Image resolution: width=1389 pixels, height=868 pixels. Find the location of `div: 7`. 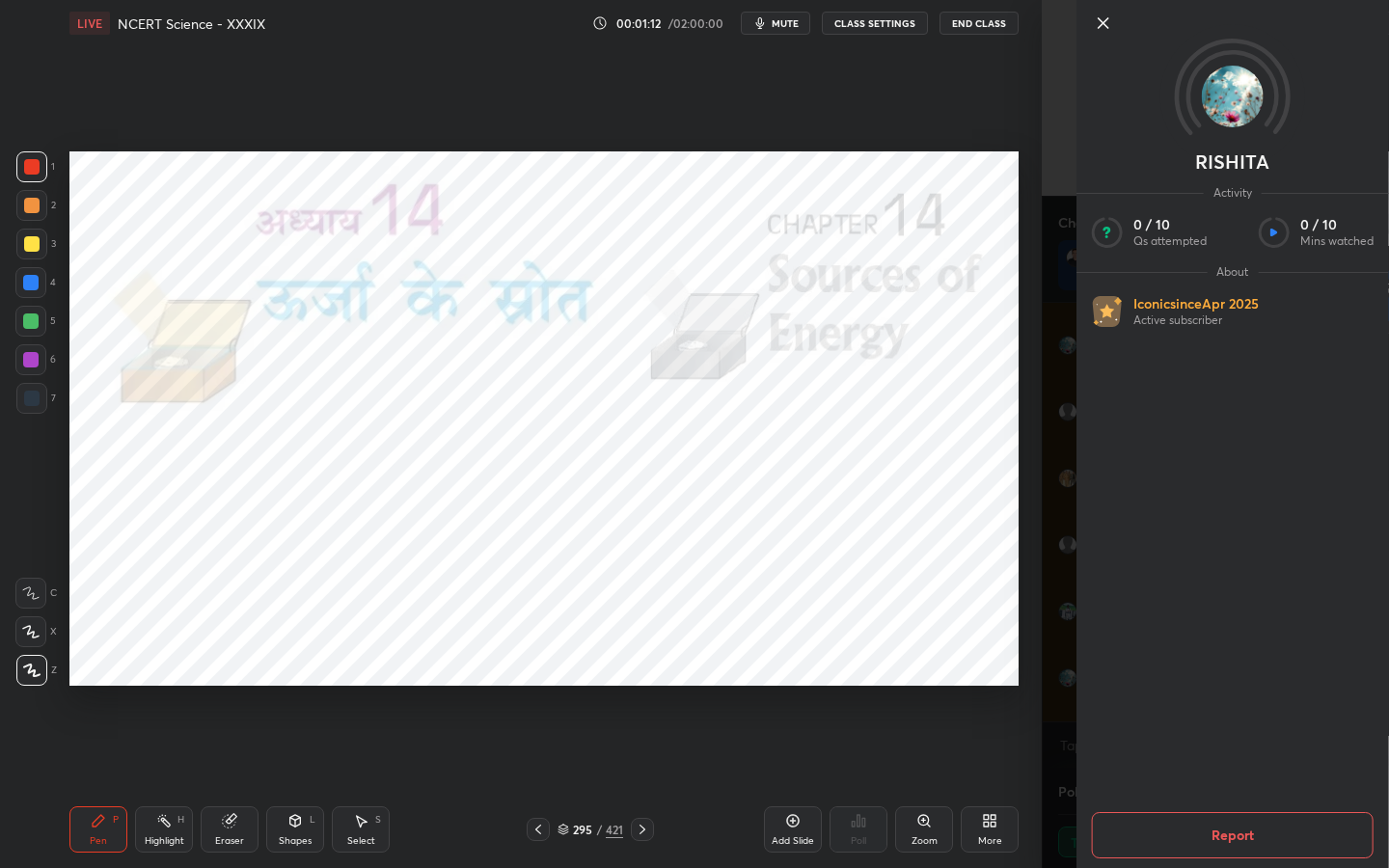

div: 7 is located at coordinates (36, 398).